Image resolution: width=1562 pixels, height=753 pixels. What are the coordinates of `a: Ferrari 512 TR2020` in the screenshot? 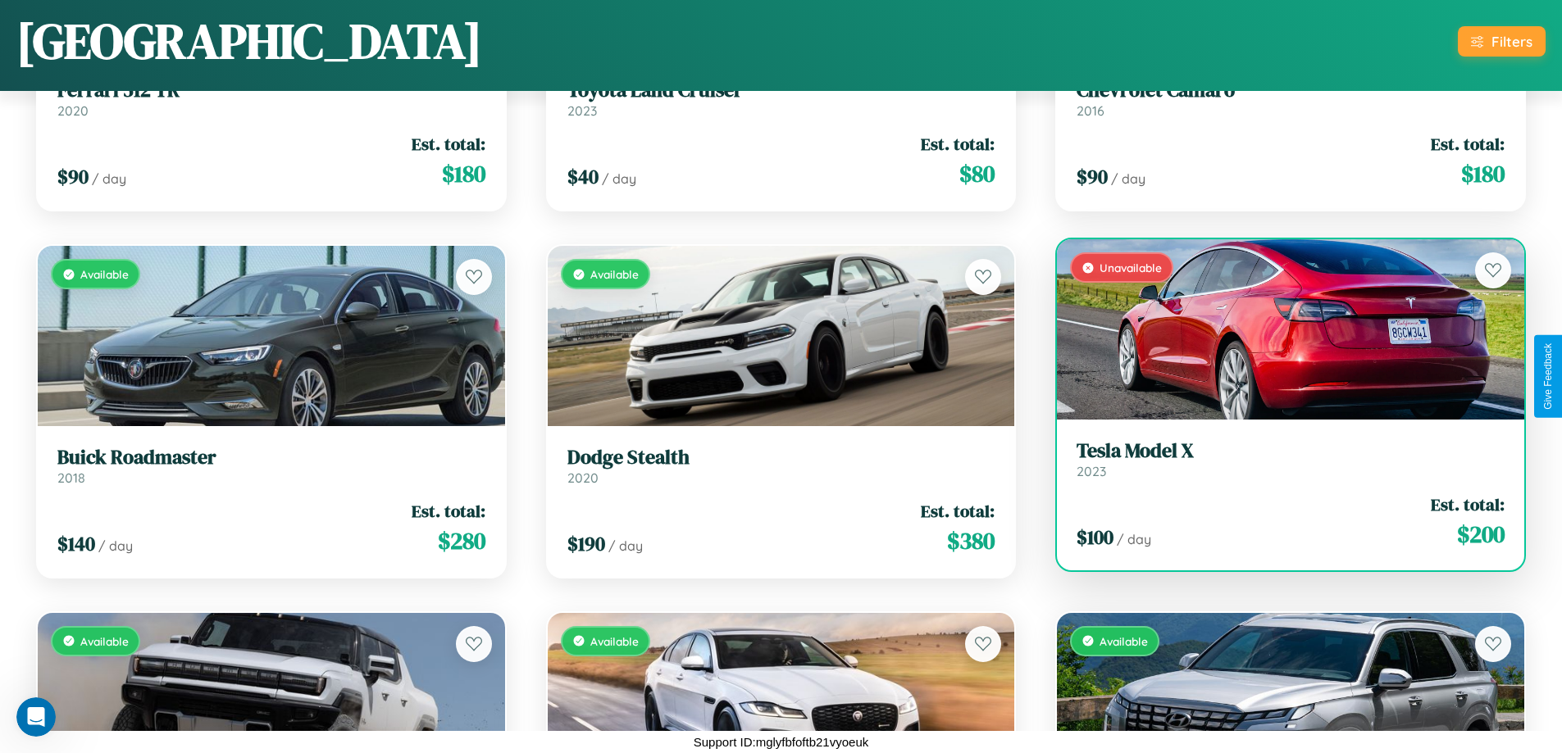 It's located at (271, 98).